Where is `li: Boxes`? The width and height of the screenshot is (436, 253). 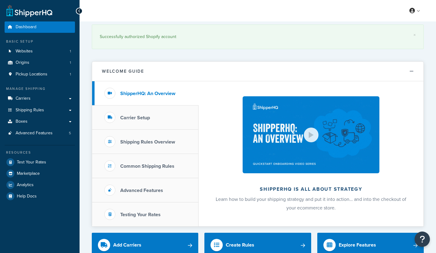 li: Boxes is located at coordinates (40, 121).